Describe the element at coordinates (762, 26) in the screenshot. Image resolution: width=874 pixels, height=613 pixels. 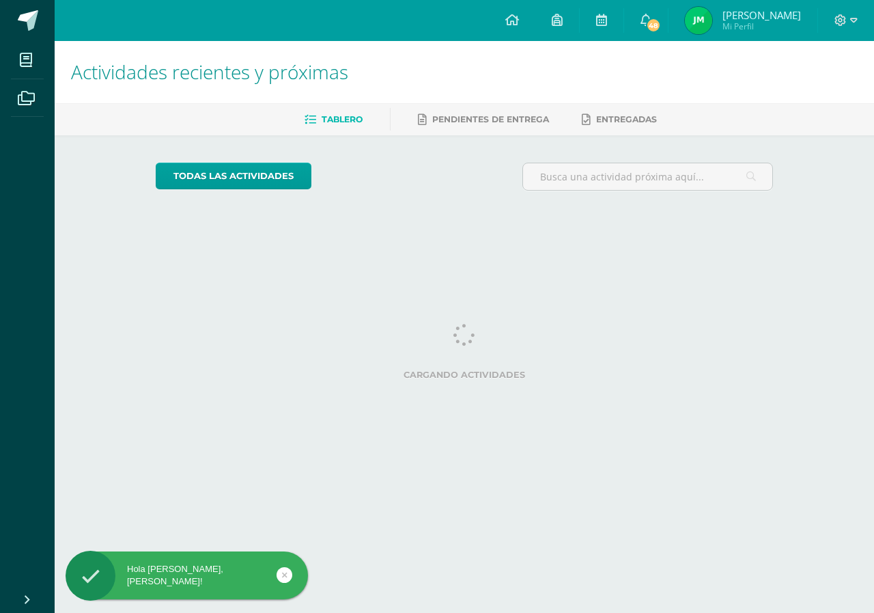
I see `span: Mi Perfil` at that location.